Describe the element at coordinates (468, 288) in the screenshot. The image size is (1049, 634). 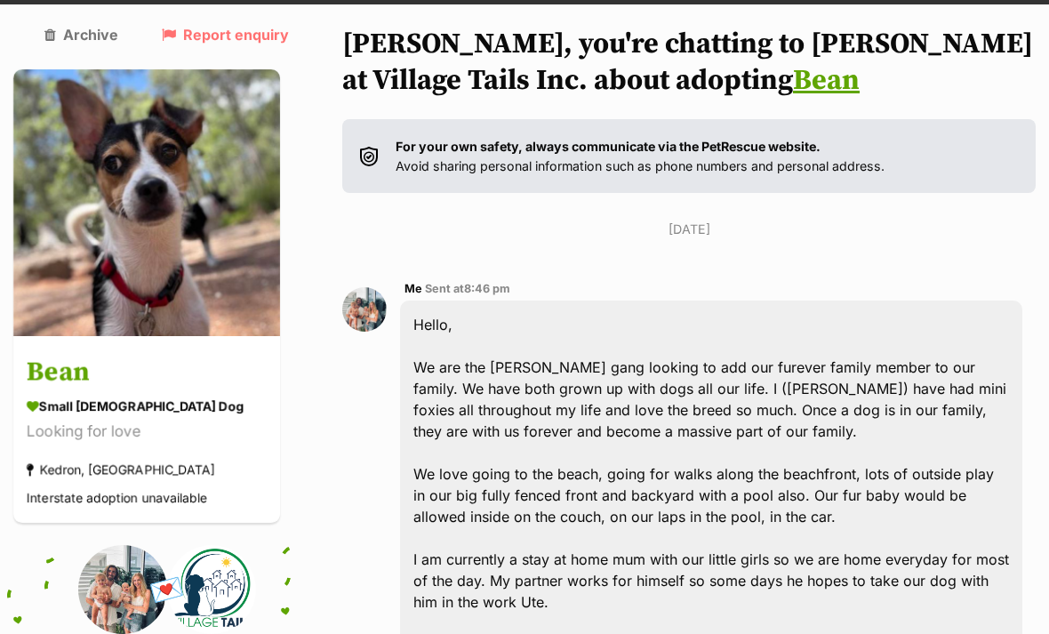
I see `span: Sent at` at that location.